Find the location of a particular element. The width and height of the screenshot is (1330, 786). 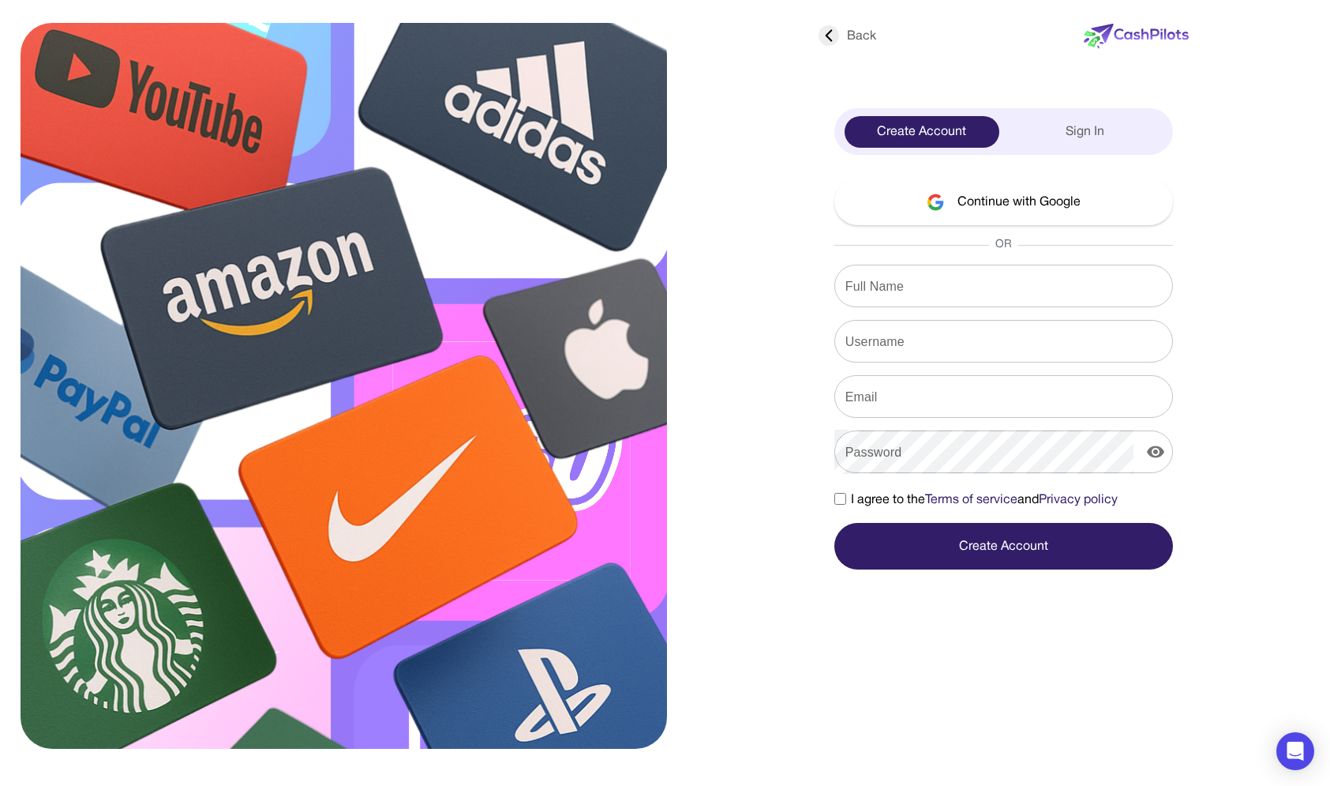

span: OR is located at coordinates (1003, 245).